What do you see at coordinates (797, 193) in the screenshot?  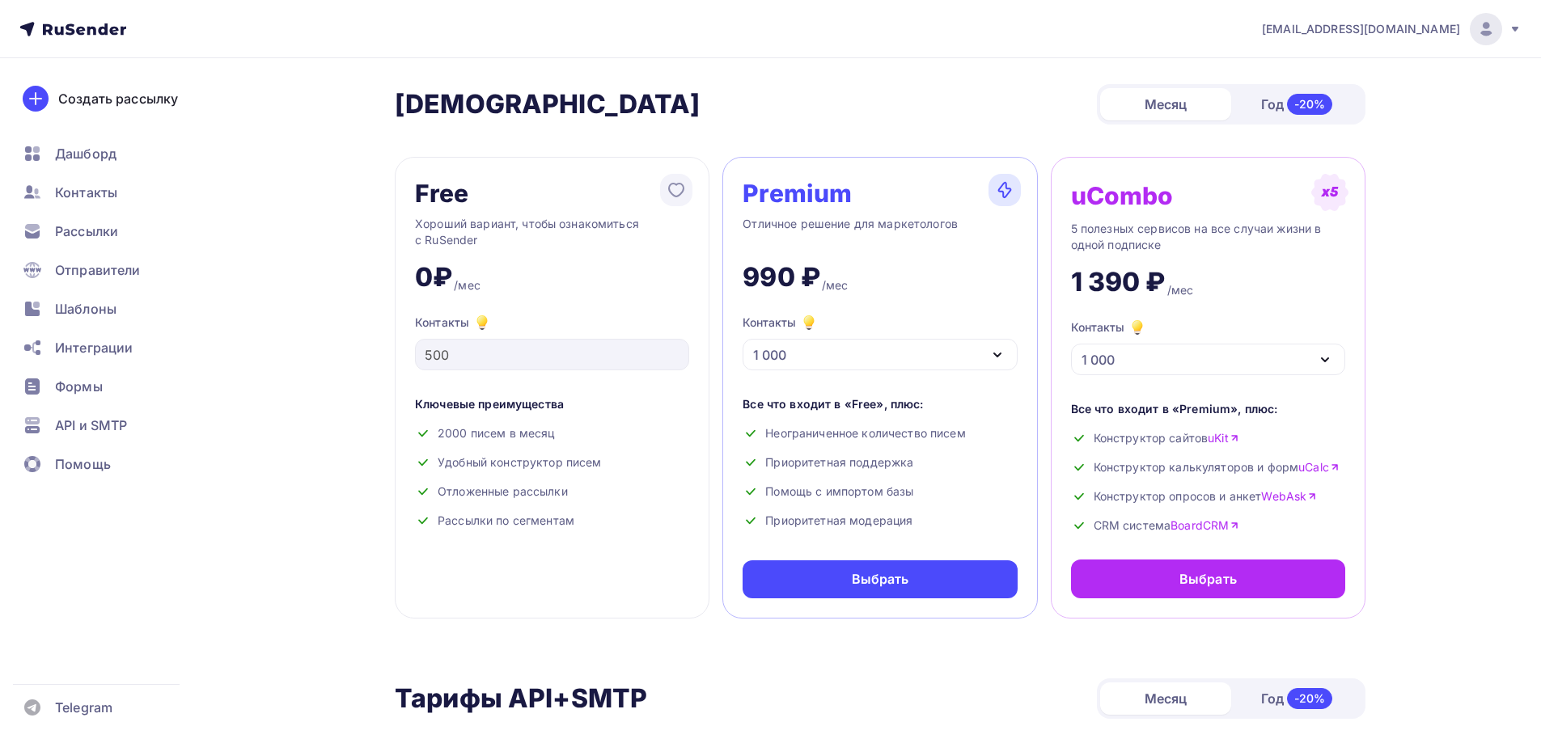 I see `div: Premium` at bounding box center [797, 193].